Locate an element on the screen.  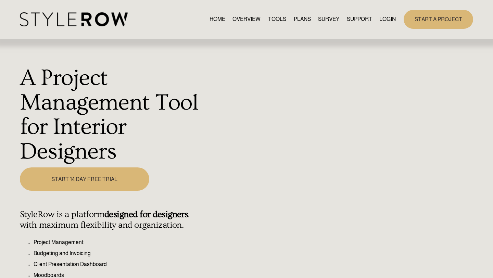
p: Project Management is located at coordinates (120, 242).